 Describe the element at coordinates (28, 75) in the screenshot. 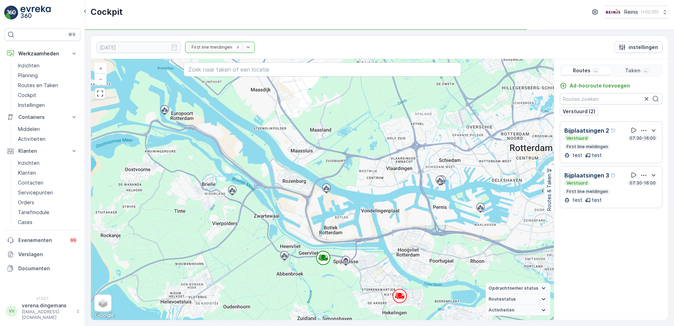

I see `p: Planning` at that location.